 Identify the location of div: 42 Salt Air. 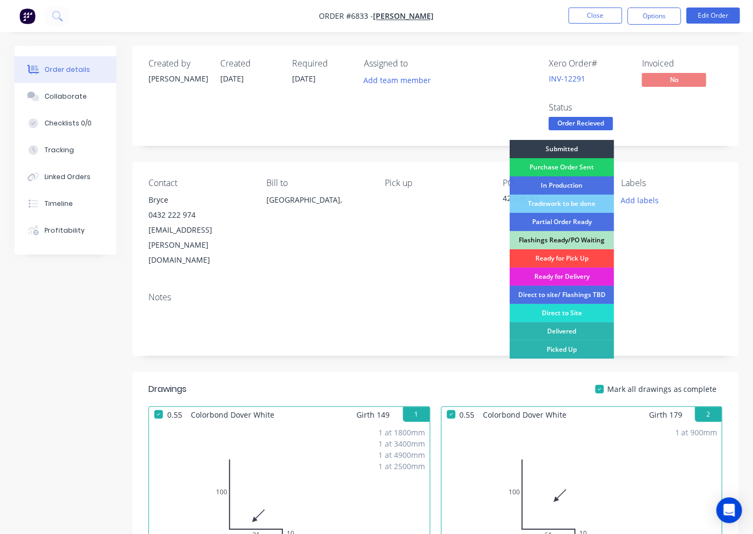
(554, 200).